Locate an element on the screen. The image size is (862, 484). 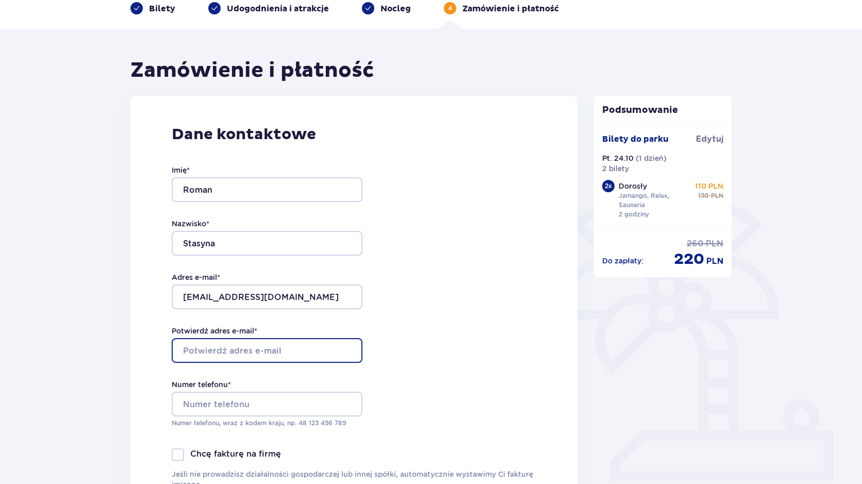
input: Numer telefonu is located at coordinates (267, 404).